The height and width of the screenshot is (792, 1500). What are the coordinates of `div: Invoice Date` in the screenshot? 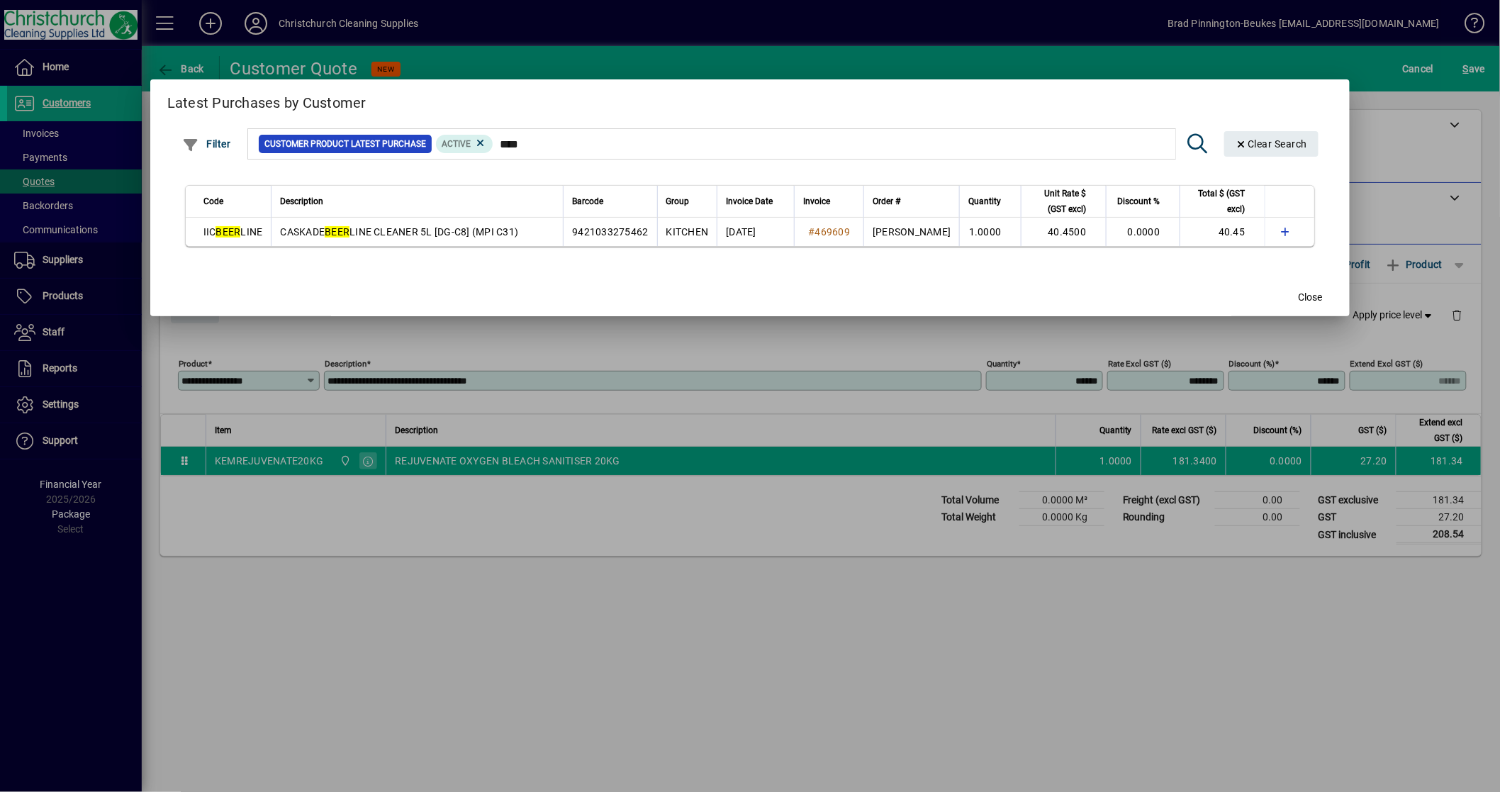 It's located at (756, 201).